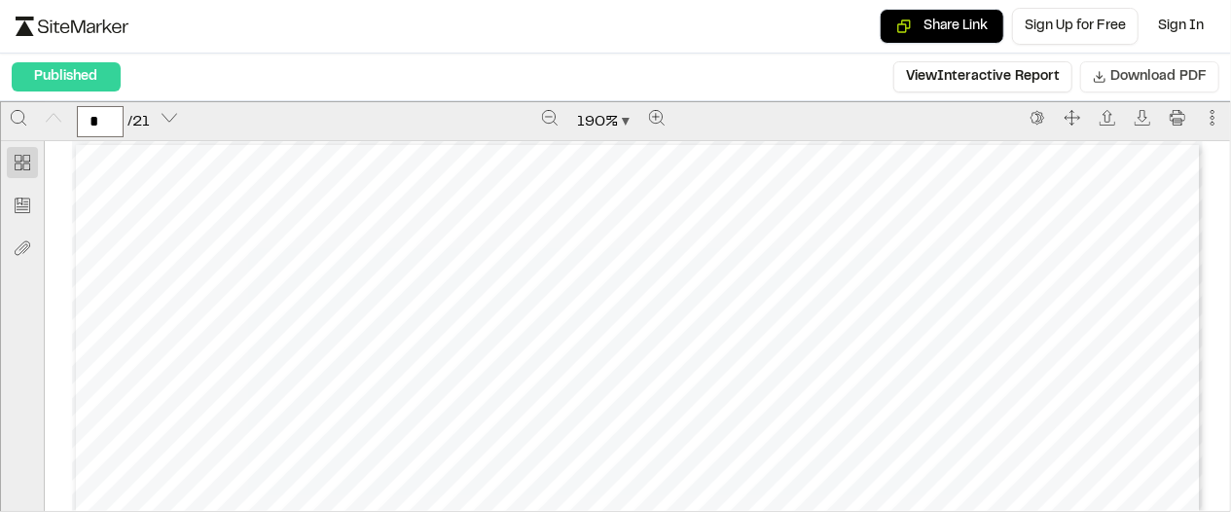 The width and height of the screenshot is (1231, 512). I want to click on button: Previous page, so click(54, 118).